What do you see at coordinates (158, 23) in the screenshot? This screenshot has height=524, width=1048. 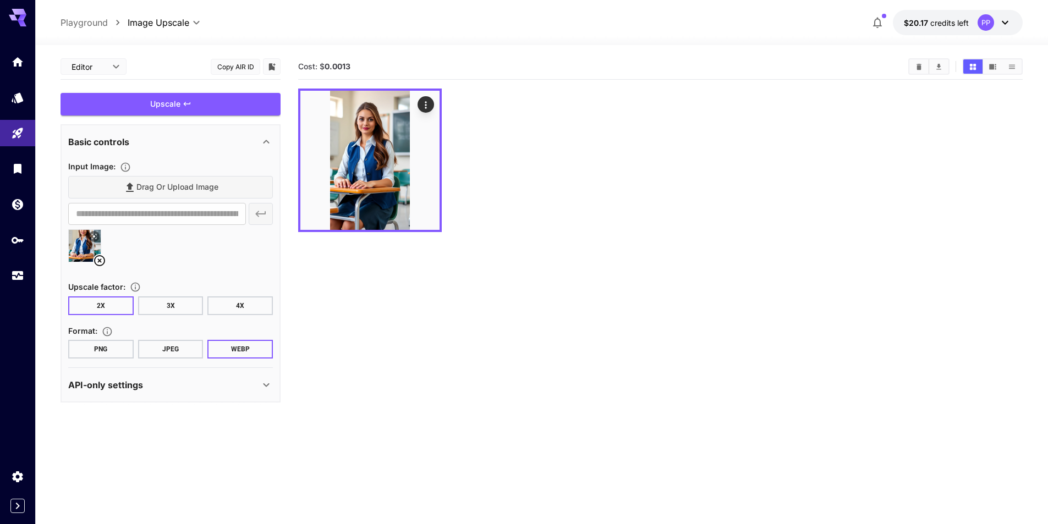 I see `span: Image Upscale` at bounding box center [158, 23].